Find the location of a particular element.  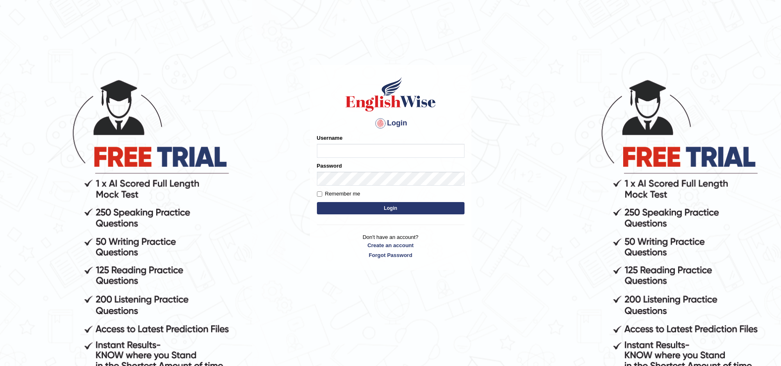

p: Don't have an account? is located at coordinates (391, 246).